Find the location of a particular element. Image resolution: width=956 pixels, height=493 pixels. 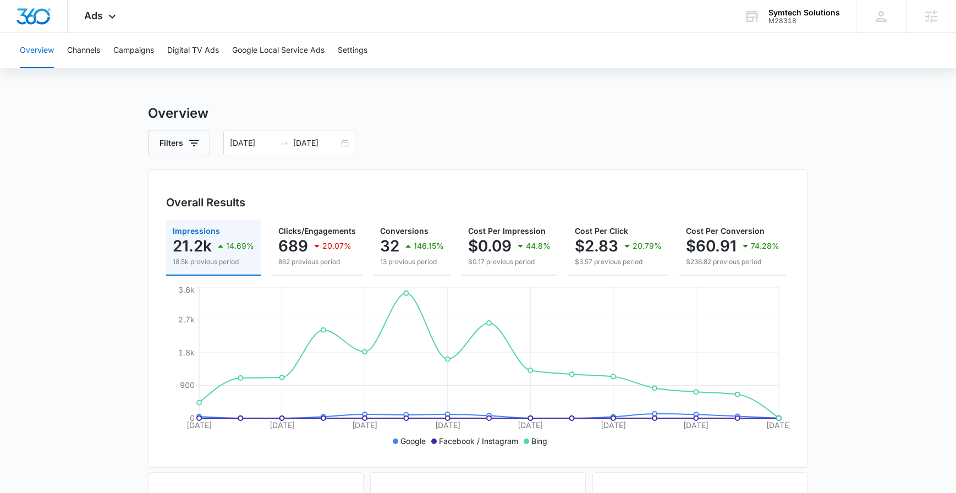

button: Digital TV Ads is located at coordinates (193, 51).